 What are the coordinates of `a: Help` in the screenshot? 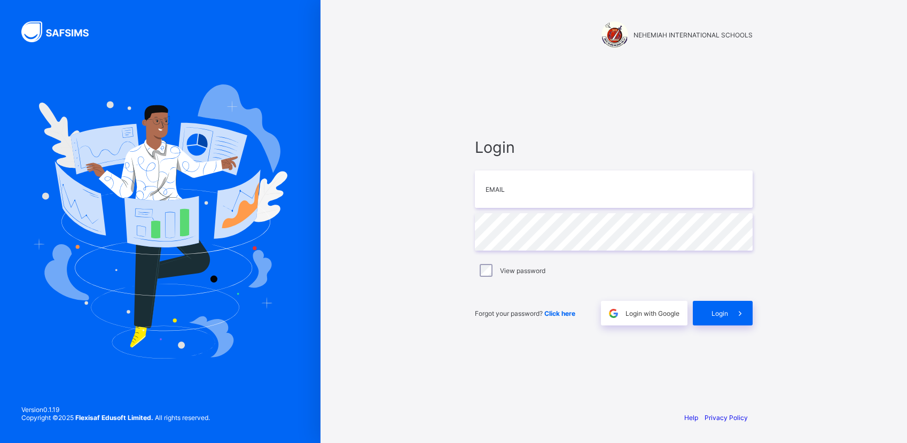 It's located at (691, 417).